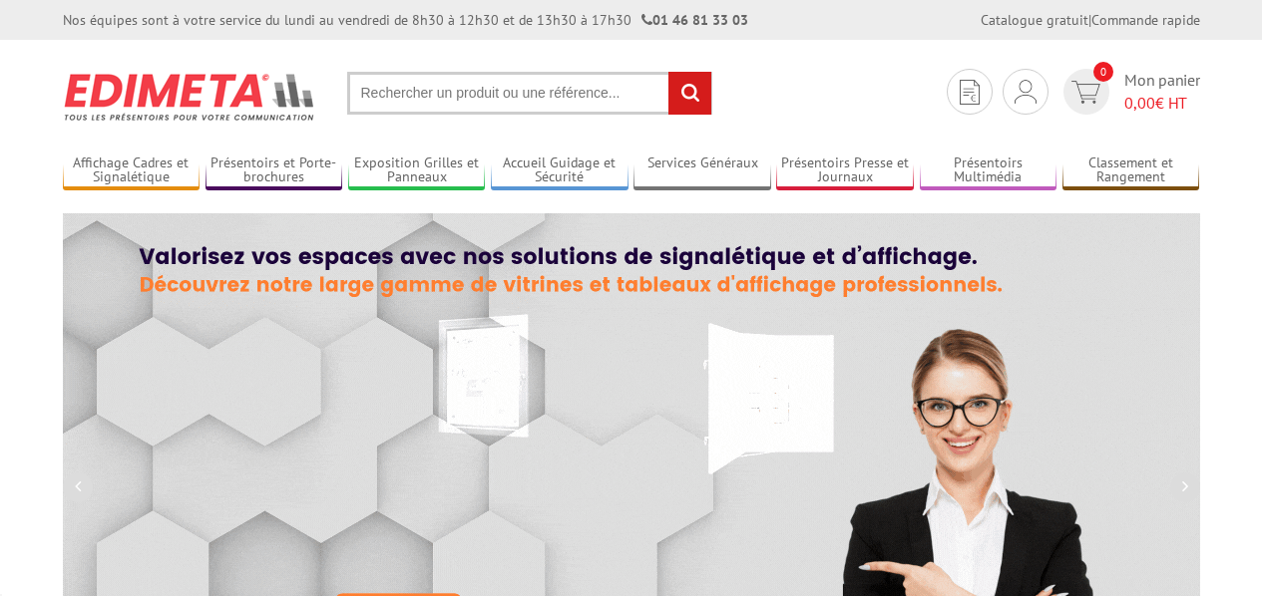  Describe the element at coordinates (1103, 72) in the screenshot. I see `span: 0` at that location.